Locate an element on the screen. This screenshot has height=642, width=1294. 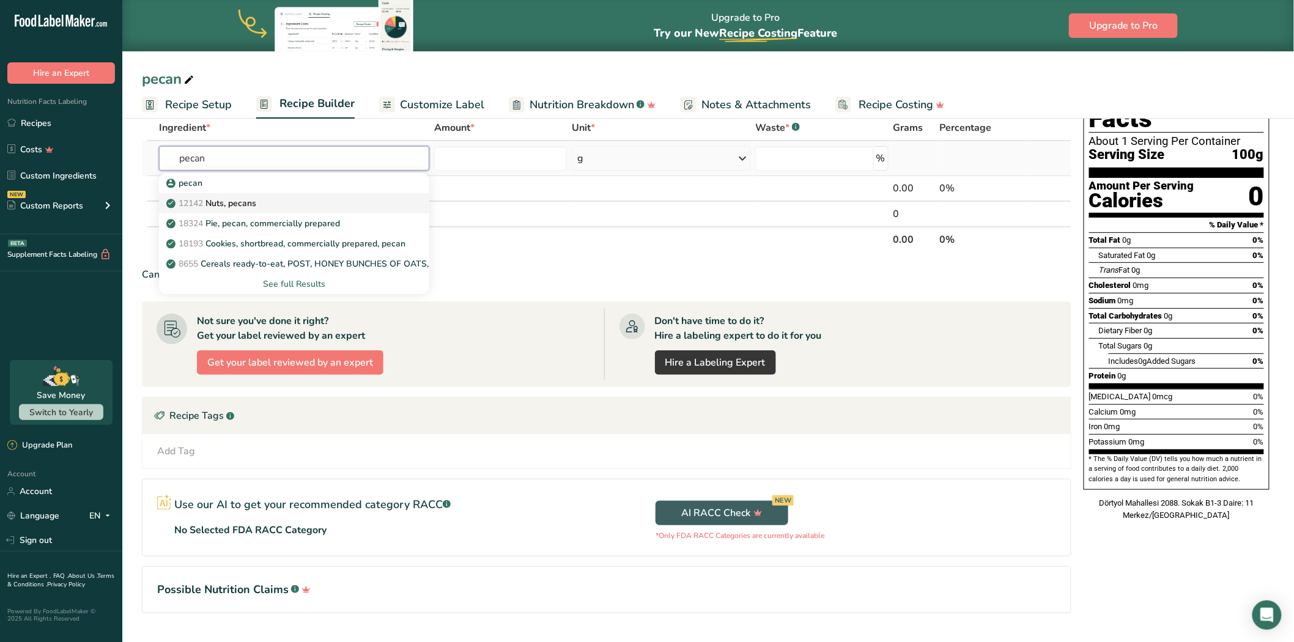
span: Protein is located at coordinates (1103, 376).